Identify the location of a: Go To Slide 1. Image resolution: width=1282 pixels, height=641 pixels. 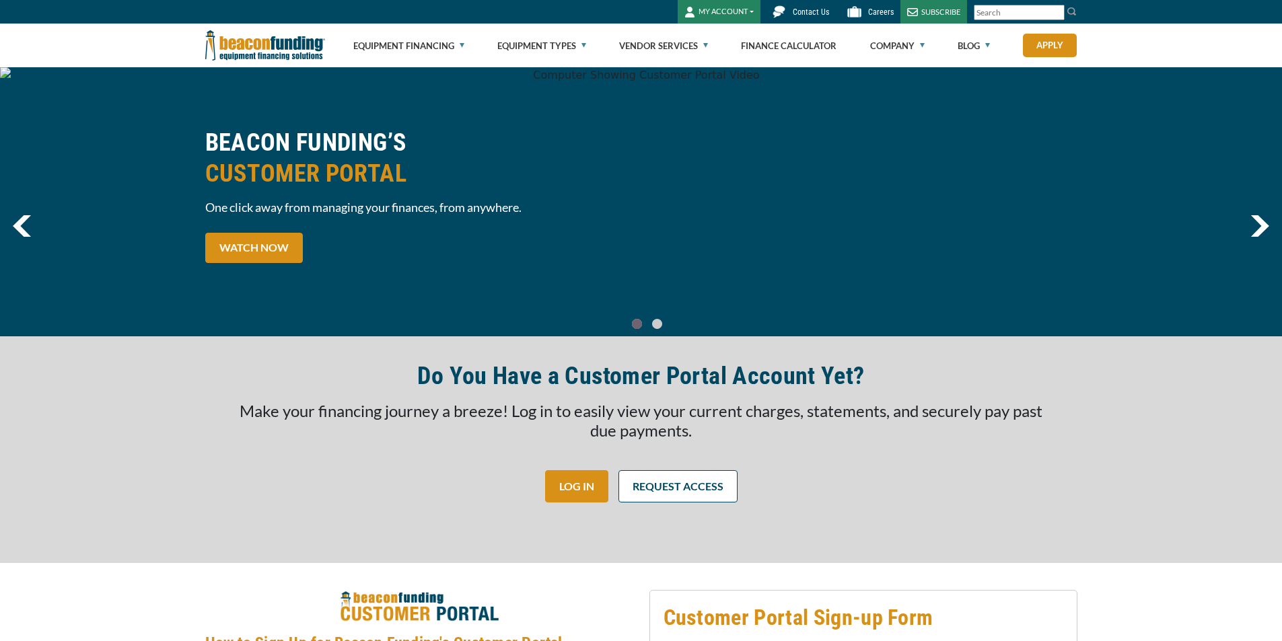
(657, 324).